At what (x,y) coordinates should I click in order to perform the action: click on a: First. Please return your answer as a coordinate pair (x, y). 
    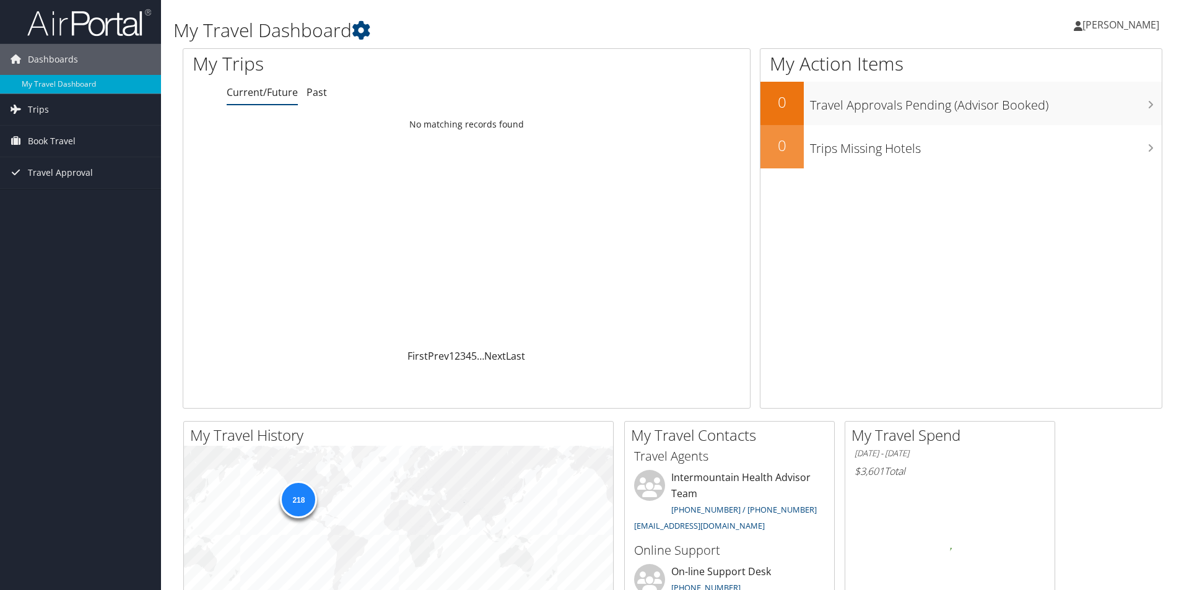
    Looking at the image, I should click on (418, 356).